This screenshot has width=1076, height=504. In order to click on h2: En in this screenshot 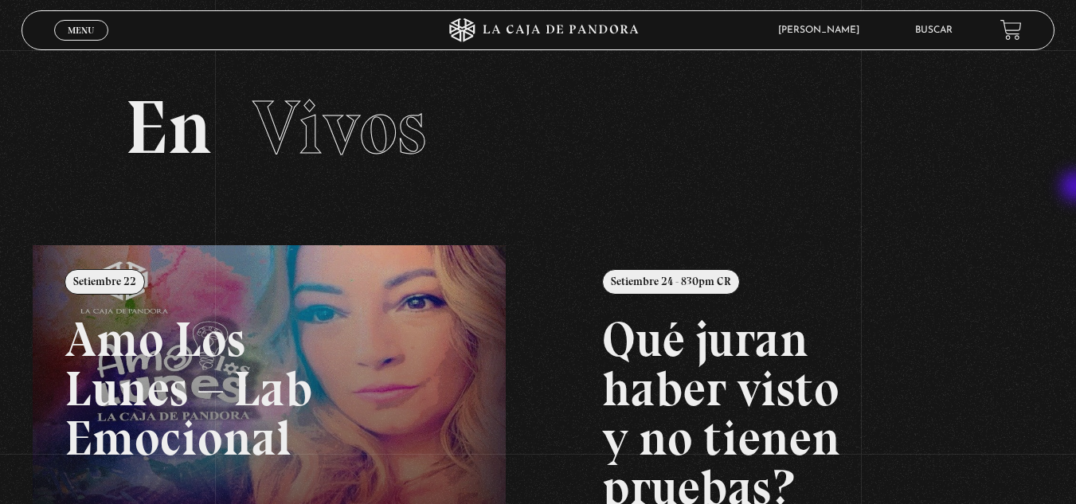, I will do `click(538, 127)`.